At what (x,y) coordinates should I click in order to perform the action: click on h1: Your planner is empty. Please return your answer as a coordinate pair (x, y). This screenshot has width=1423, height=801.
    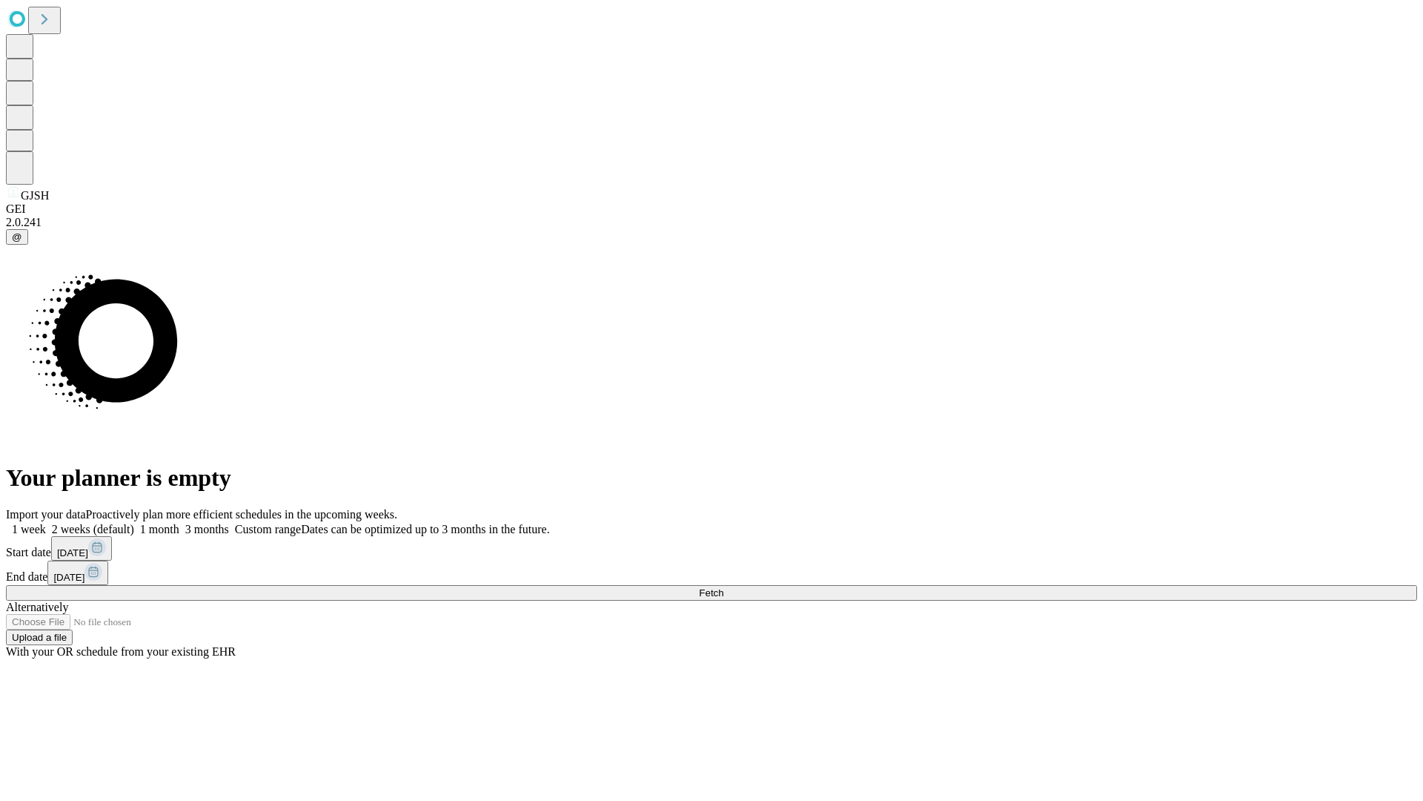
    Looking at the image, I should click on (712, 477).